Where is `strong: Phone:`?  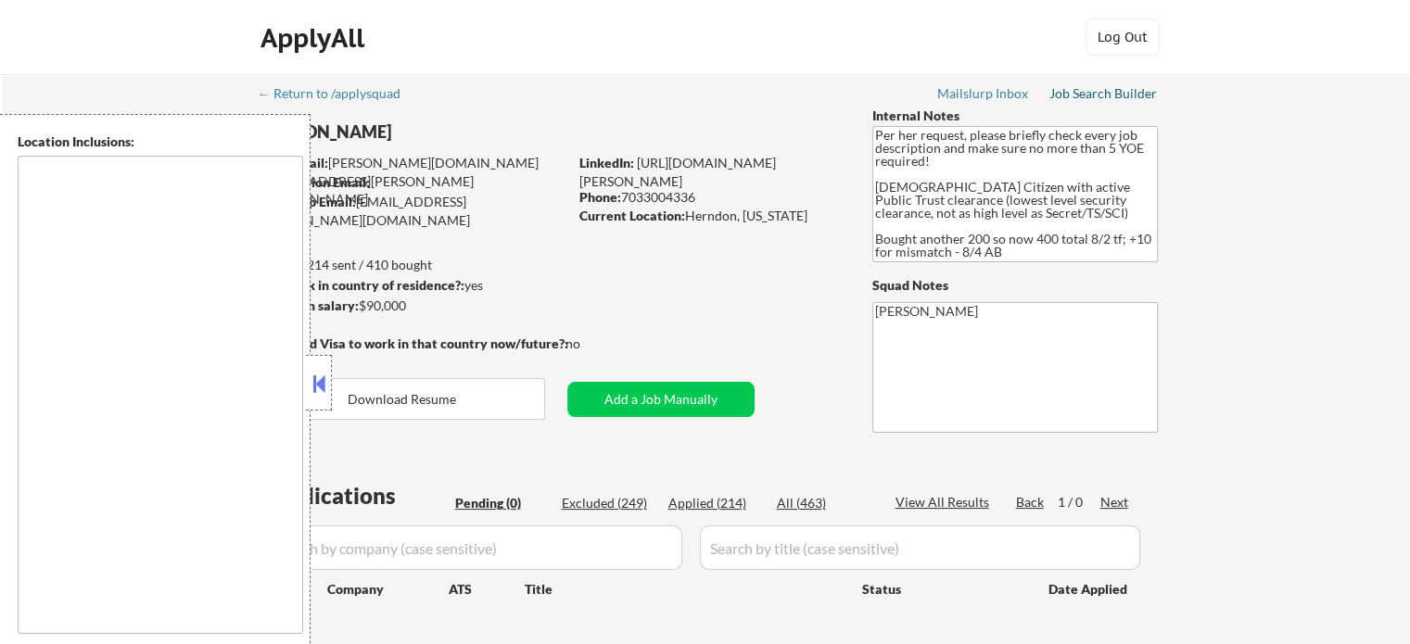
strong: Phone: is located at coordinates (600, 197).